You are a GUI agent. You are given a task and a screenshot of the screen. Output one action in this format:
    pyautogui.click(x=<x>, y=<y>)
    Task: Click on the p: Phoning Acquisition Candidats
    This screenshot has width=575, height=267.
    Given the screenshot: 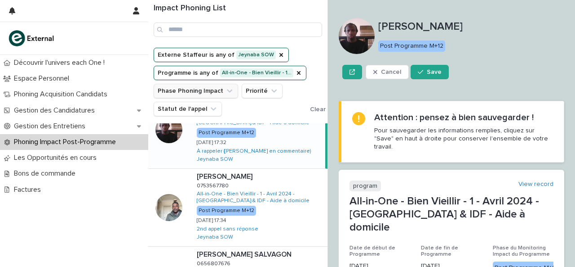 What is the action you would take?
    pyautogui.click(x=62, y=94)
    